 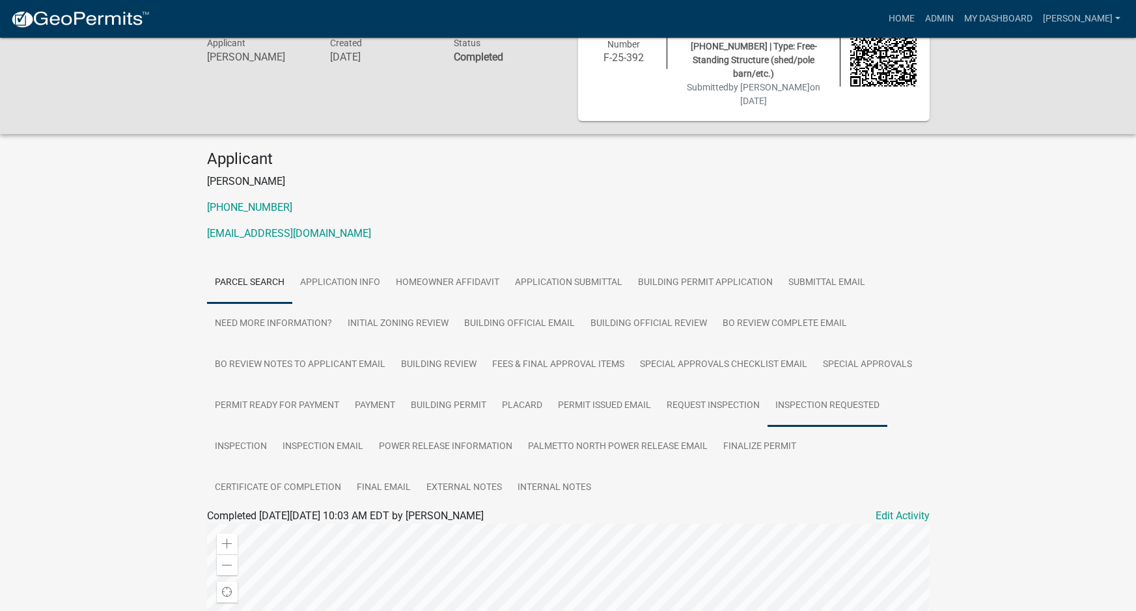 I want to click on a: Internal Notes, so click(x=554, y=488).